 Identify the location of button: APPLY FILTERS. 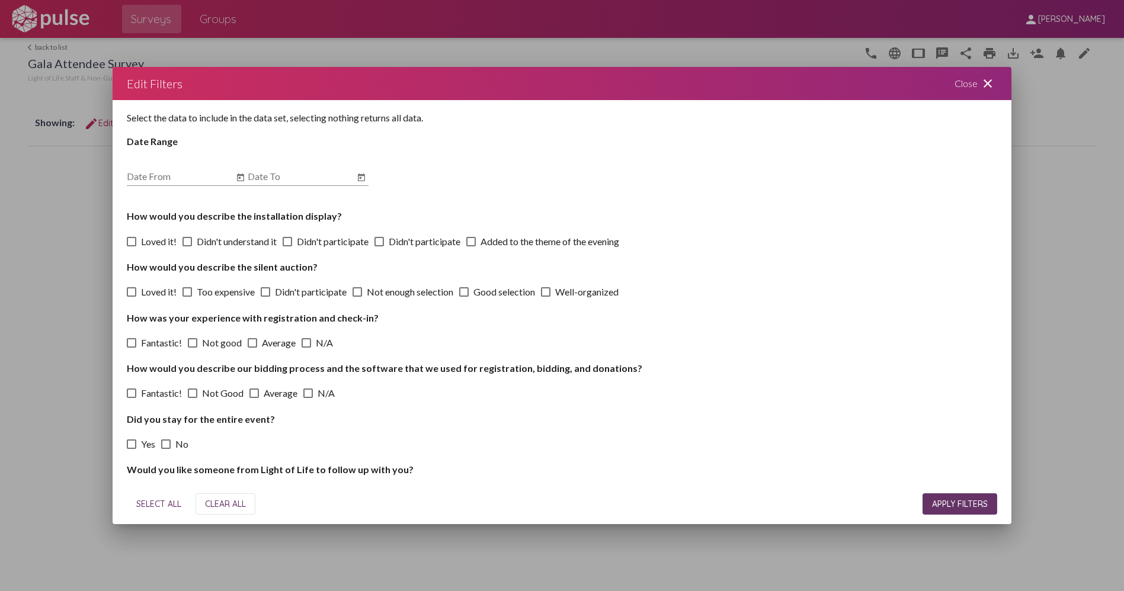
(960, 504).